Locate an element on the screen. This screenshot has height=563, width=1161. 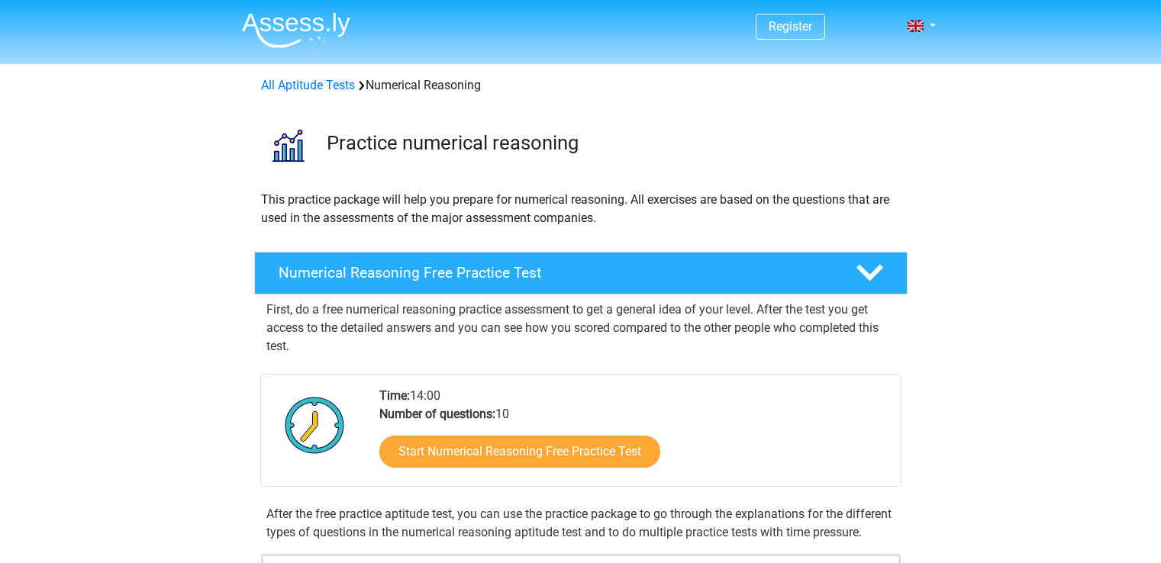
div: Numerical Reasoning is located at coordinates (581, 85).